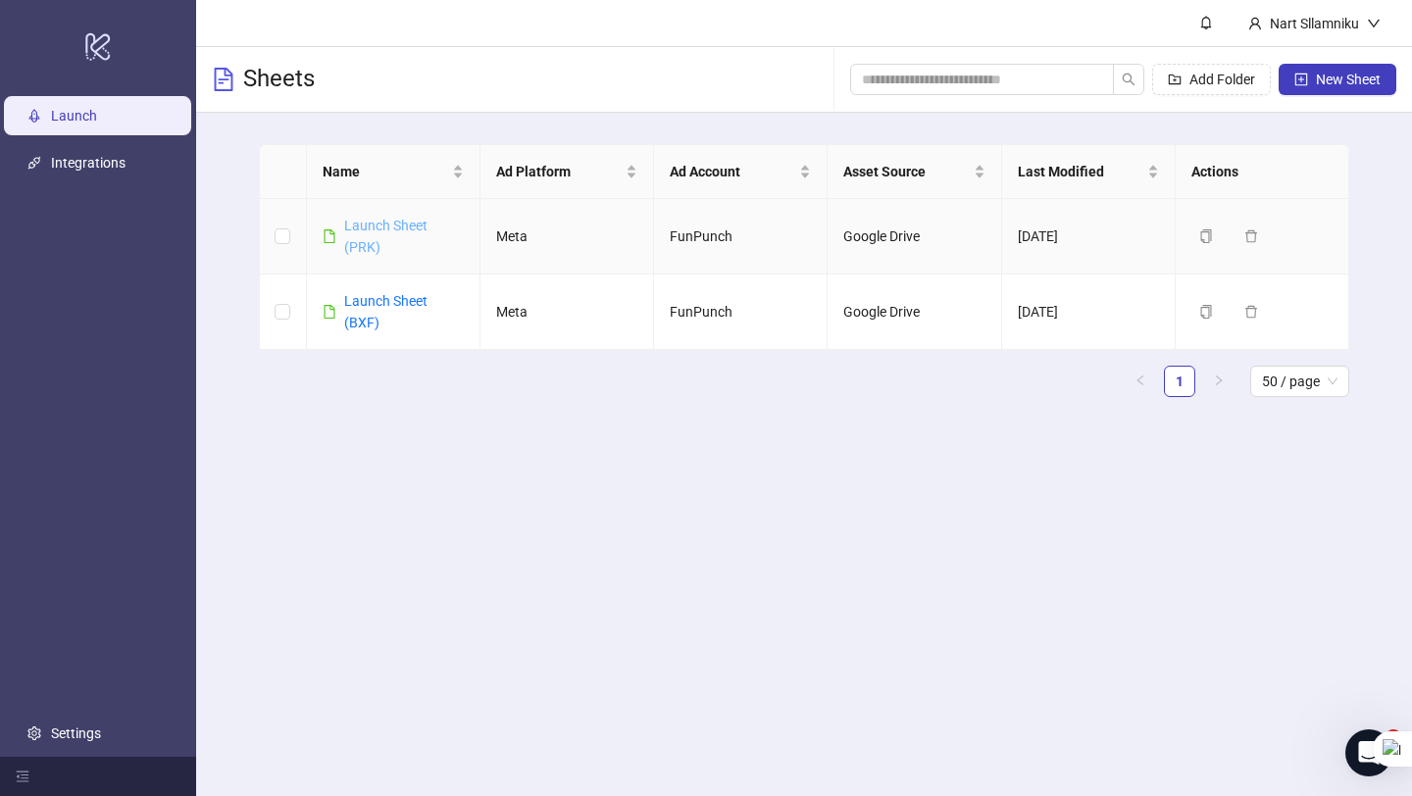  Describe the element at coordinates (23, 777) in the screenshot. I see `span: menu-fold` at that location.